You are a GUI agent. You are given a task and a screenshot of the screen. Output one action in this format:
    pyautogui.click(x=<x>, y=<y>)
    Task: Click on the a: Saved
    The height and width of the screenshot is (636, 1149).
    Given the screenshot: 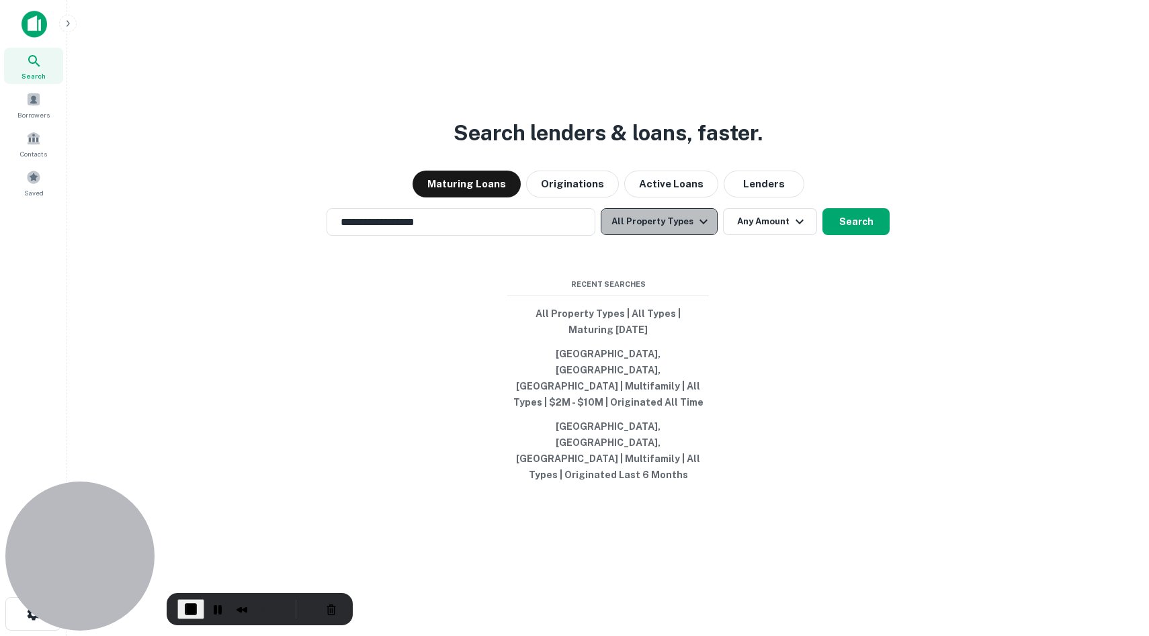 What is the action you would take?
    pyautogui.click(x=34, y=183)
    